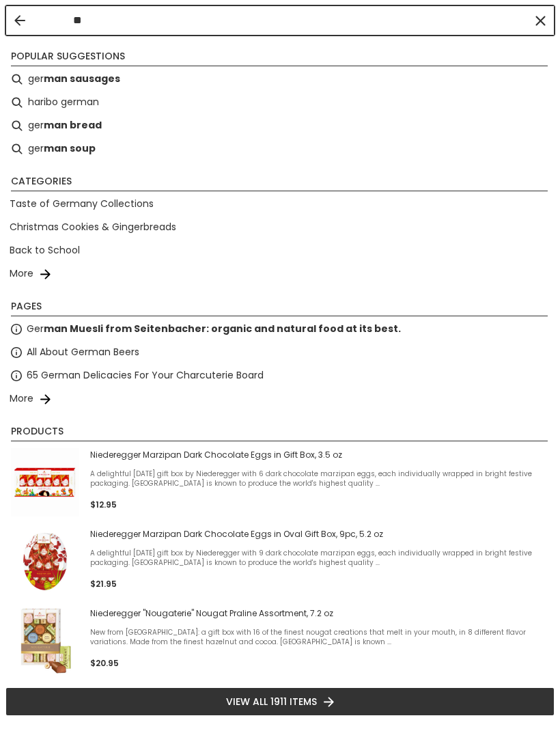 The height and width of the screenshot is (731, 560). I want to click on img: Niederegger "Frohe Ostern" Marzipan Dark Chocolate Eggs, so click(45, 482).